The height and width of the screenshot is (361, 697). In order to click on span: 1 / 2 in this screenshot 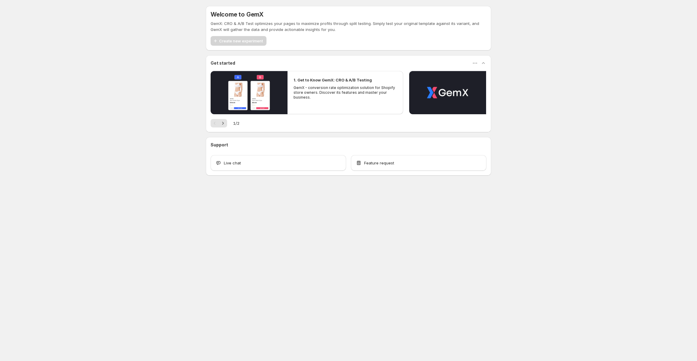, I will do `click(236, 123)`.